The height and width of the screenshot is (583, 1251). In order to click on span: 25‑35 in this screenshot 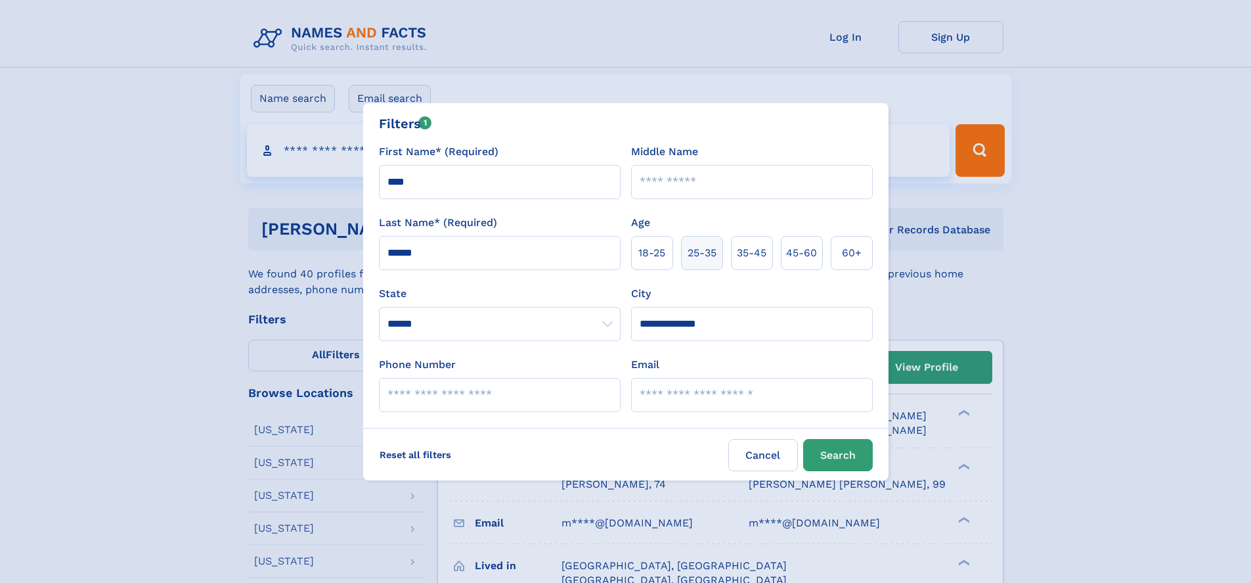, I will do `click(702, 253)`.